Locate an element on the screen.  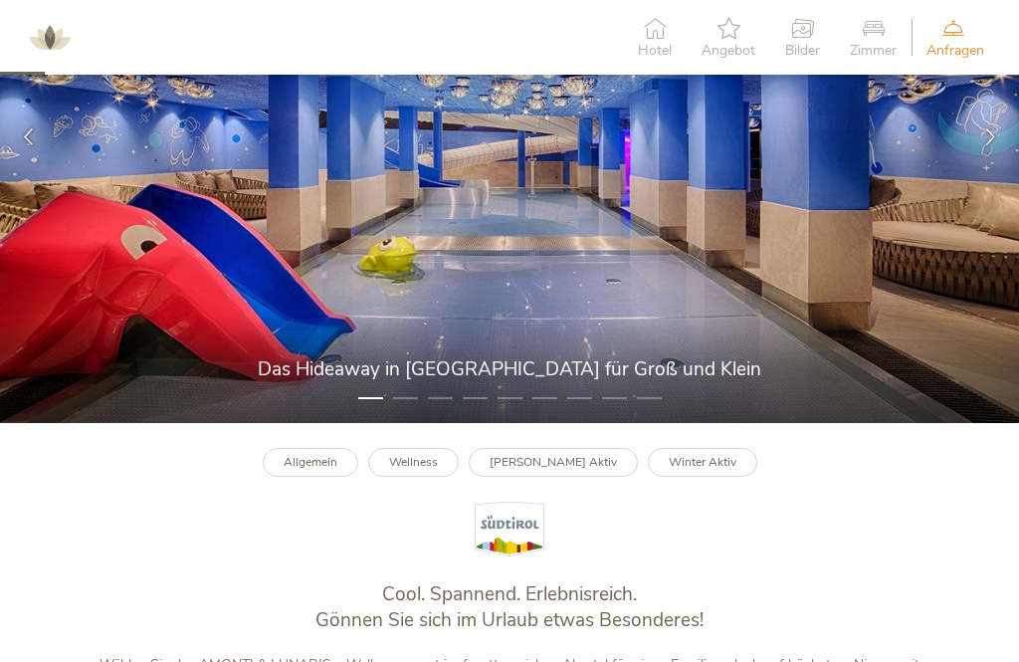
b: Wellness is located at coordinates (413, 462).